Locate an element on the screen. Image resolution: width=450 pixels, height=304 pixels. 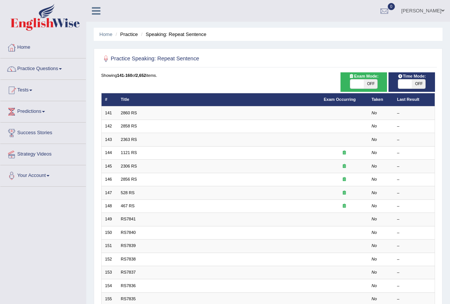
td: 148 is located at coordinates (109, 206).